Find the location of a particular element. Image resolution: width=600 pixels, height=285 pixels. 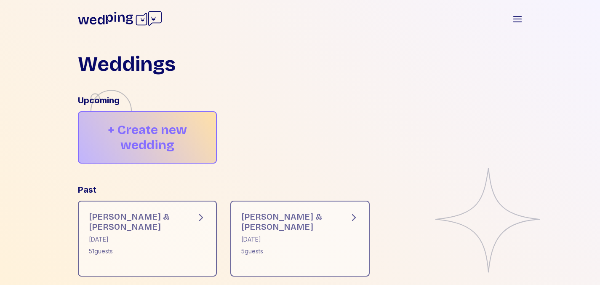

div: + Create new wedding is located at coordinates (147, 137).